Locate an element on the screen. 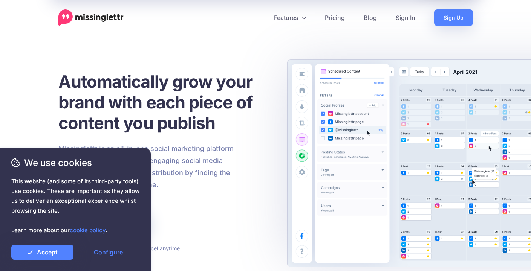 This screenshot has height=271, width=531. p: Missinglettr is an all-in-one social marketing platform that turns your content into engaging soc... is located at coordinates (146, 167).